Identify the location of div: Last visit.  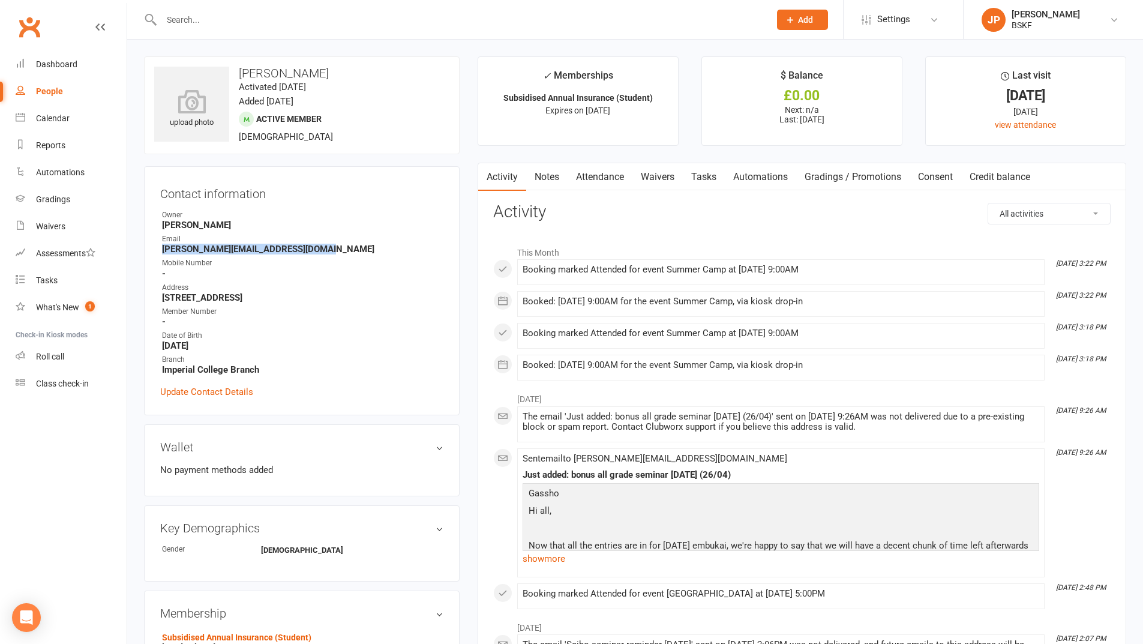
(1026, 79).